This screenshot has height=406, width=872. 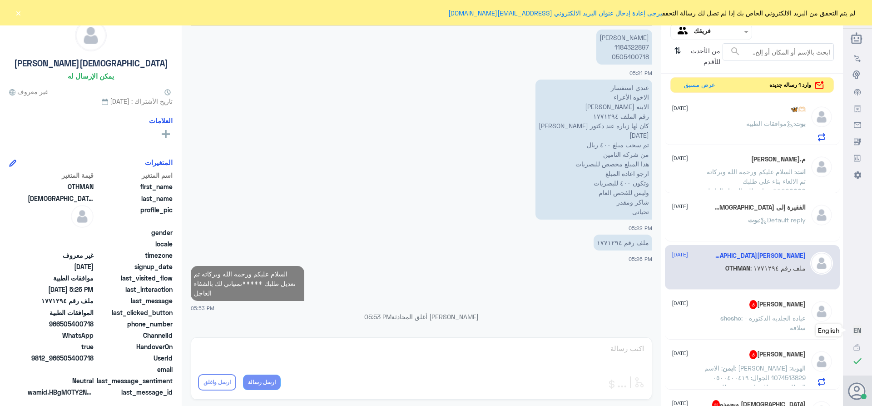 What do you see at coordinates (782, 219) in the screenshot?
I see `span: : Default reply` at bounding box center [782, 219].